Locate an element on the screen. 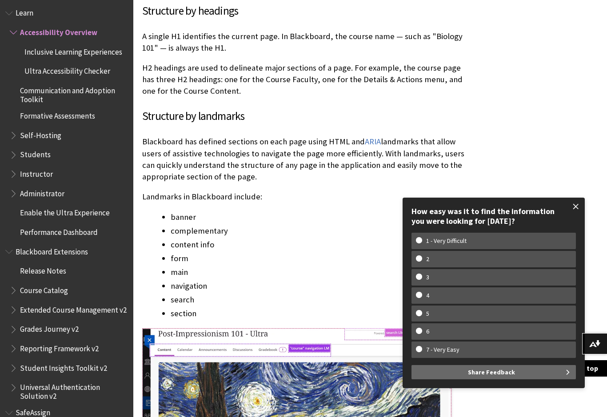 The image size is (607, 417). button: Share Feedback is located at coordinates (493, 372).